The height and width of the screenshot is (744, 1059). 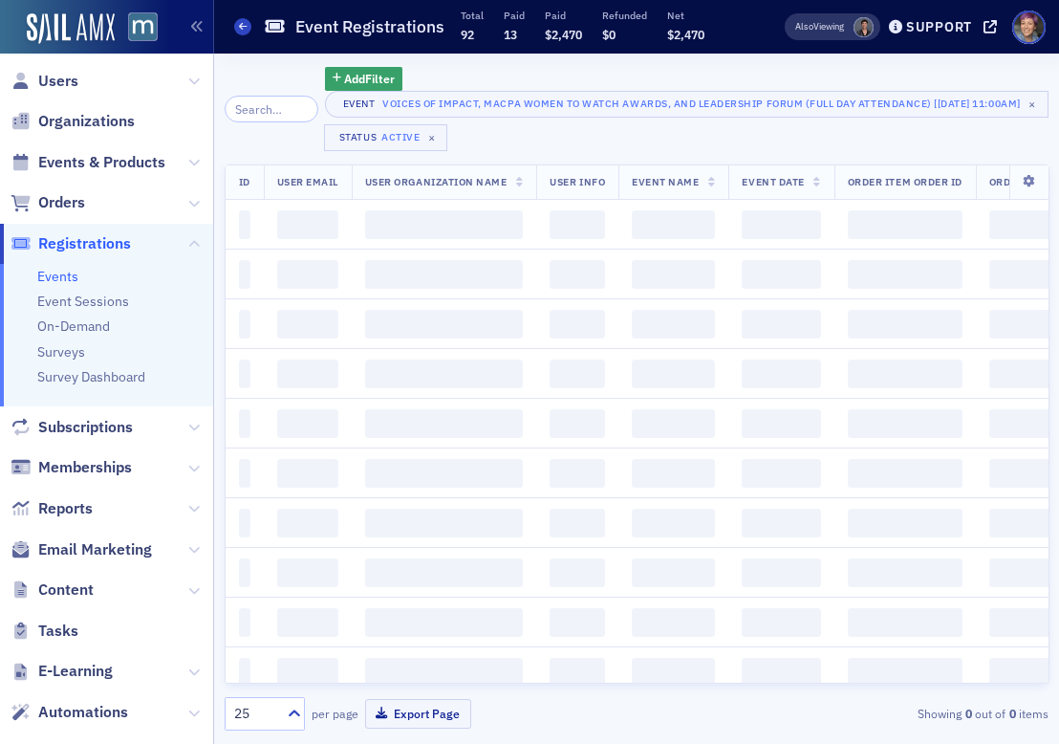 What do you see at coordinates (1012, 713) in the screenshot?
I see `strong: 0` at bounding box center [1012, 713].